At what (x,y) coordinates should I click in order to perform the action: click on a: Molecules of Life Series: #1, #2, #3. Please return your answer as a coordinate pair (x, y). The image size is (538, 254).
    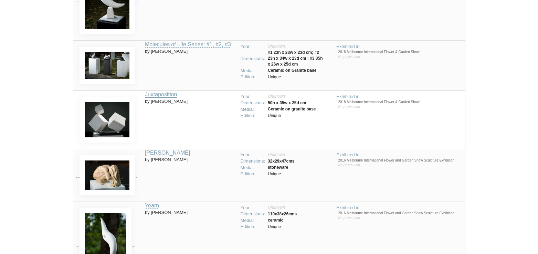
    Looking at the image, I should click on (188, 44).